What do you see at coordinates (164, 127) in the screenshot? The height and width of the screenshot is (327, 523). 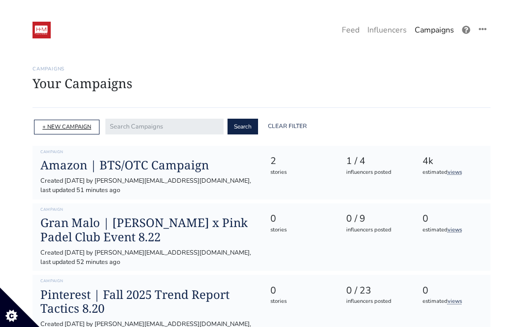 I see `input: Search Campaigns` at bounding box center [164, 127].